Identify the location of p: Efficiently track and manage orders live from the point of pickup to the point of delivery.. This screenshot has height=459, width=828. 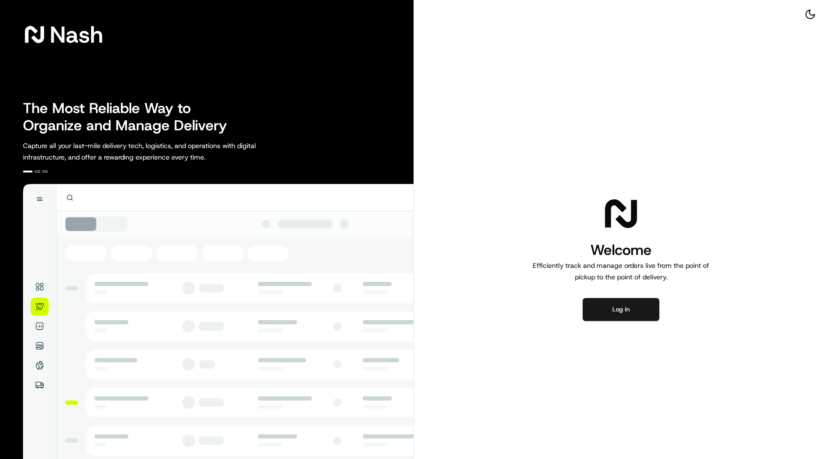
(621, 271).